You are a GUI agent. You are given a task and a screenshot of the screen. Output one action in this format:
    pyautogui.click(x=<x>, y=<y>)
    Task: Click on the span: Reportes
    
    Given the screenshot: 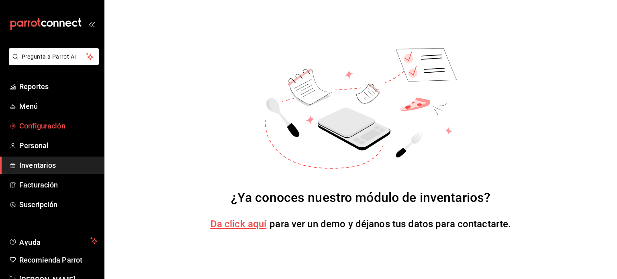 What is the action you would take?
    pyautogui.click(x=58, y=86)
    